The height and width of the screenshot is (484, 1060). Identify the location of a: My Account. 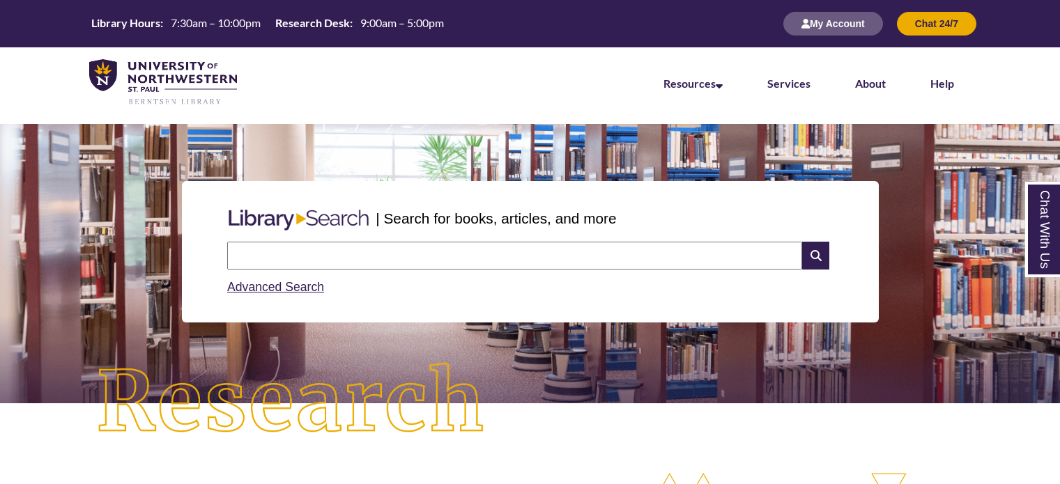
(833, 23).